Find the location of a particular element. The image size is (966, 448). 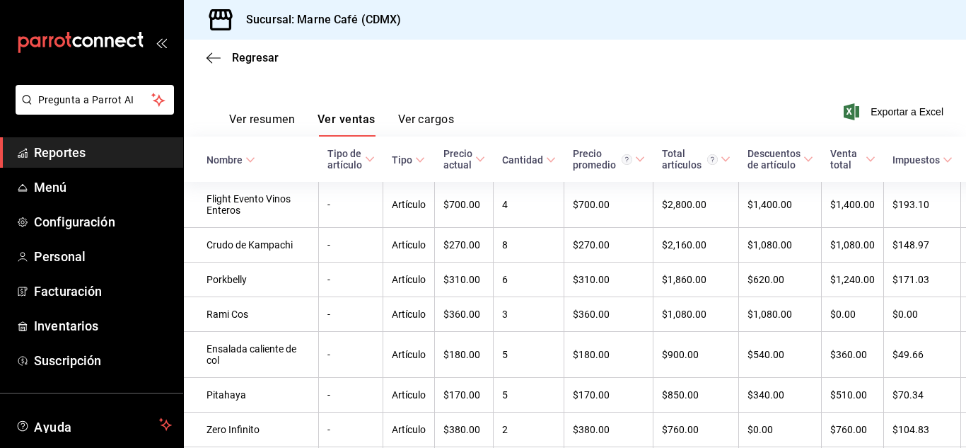

span: Total artículos is located at coordinates (696, 159).